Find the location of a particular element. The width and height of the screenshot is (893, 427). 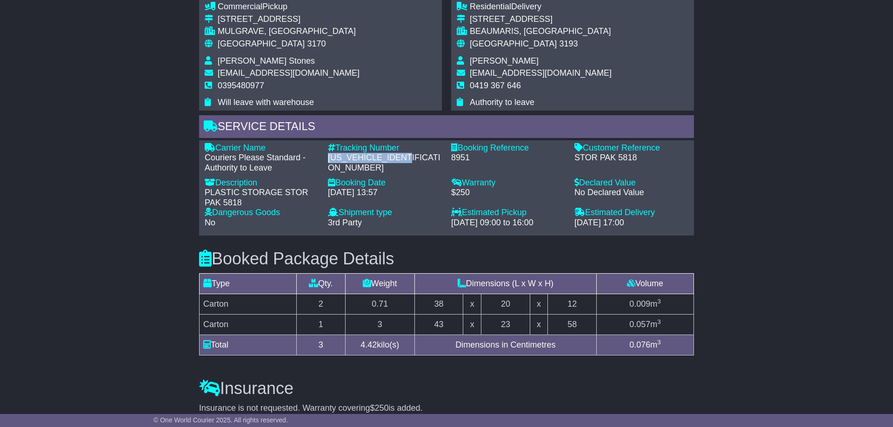

span: 0.057 is located at coordinates (639, 325).